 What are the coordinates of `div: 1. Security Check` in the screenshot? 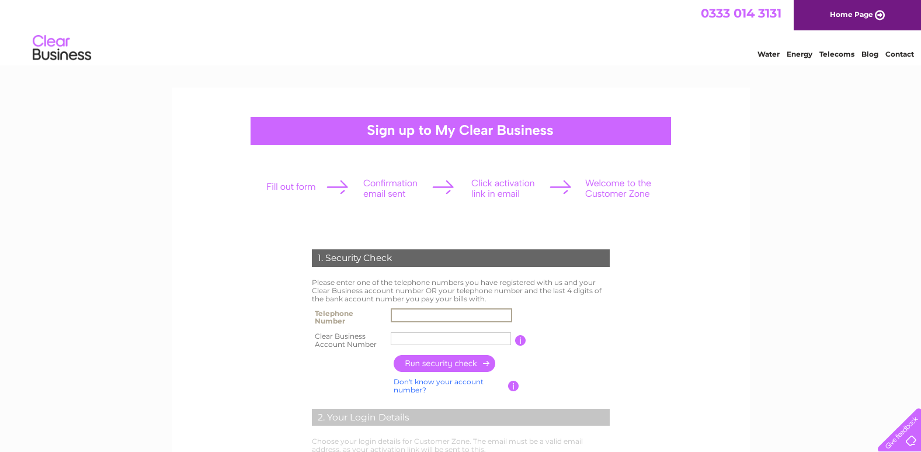 It's located at (461, 258).